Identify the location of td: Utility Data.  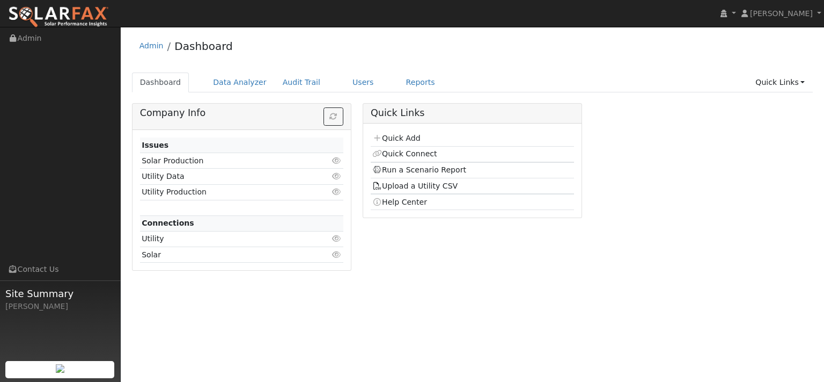
(225, 176).